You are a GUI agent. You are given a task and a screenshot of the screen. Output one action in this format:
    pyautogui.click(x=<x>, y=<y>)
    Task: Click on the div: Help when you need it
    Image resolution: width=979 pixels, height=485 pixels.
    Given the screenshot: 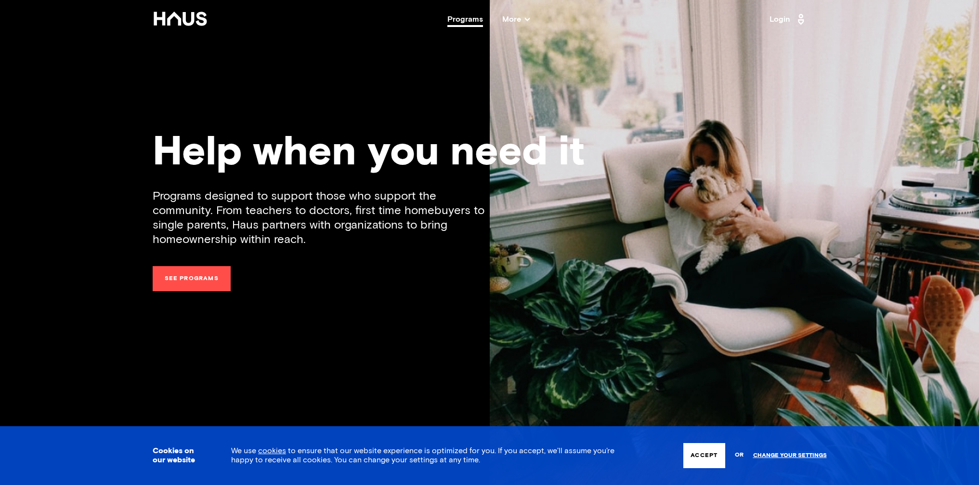 What is the action you would take?
    pyautogui.click(x=490, y=153)
    